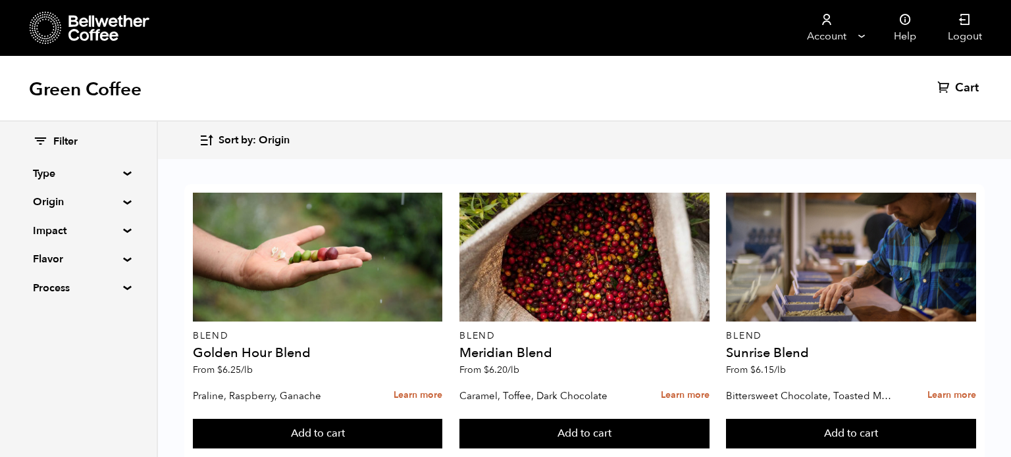 Image resolution: width=1011 pixels, height=457 pixels. Describe the element at coordinates (65, 142) in the screenshot. I see `span: Filter` at that location.